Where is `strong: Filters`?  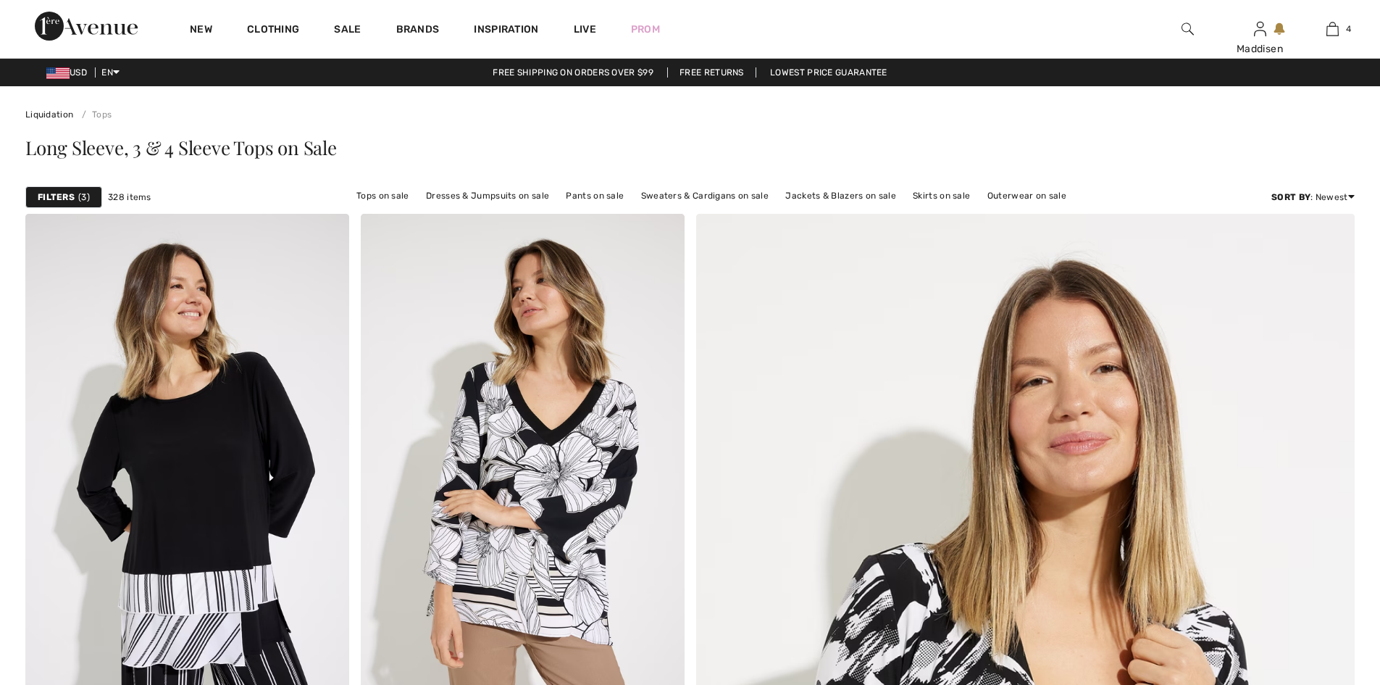 strong: Filters is located at coordinates (56, 197).